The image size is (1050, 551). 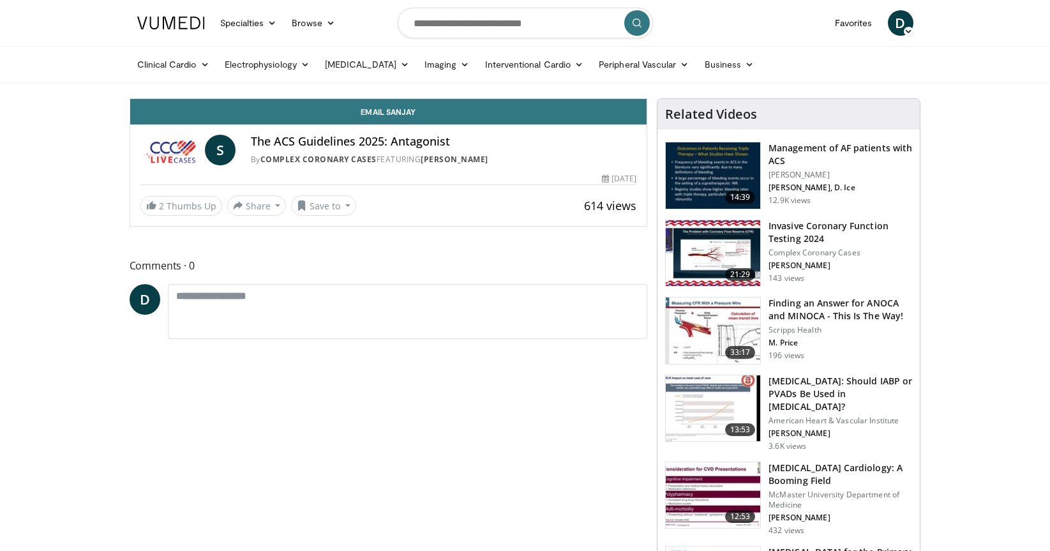 What do you see at coordinates (220, 150) in the screenshot?
I see `span: S` at bounding box center [220, 150].